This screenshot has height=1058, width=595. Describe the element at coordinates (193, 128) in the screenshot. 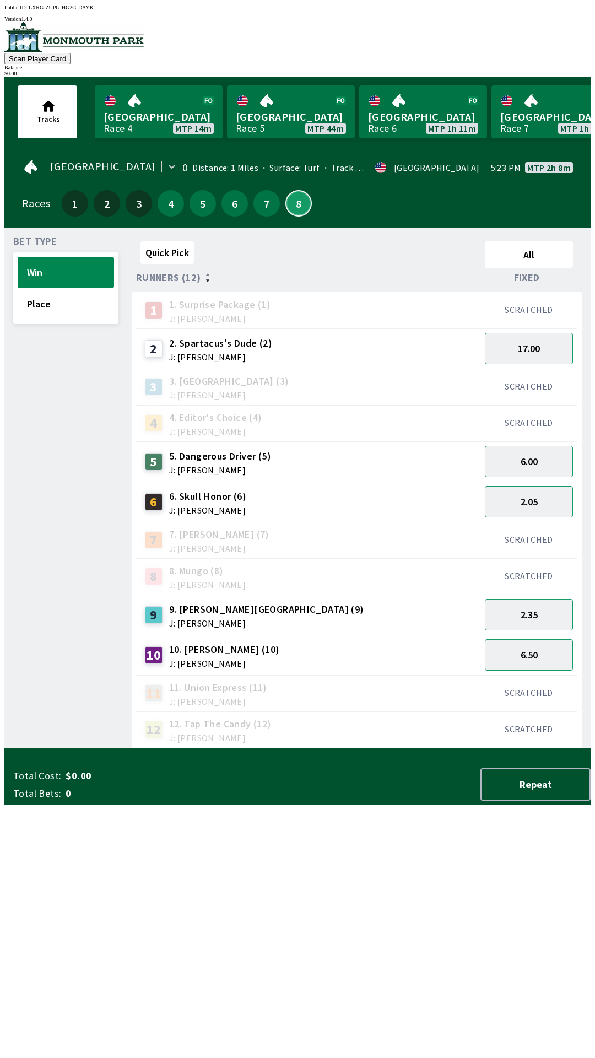

I see `span: MTP 14m` at that location.